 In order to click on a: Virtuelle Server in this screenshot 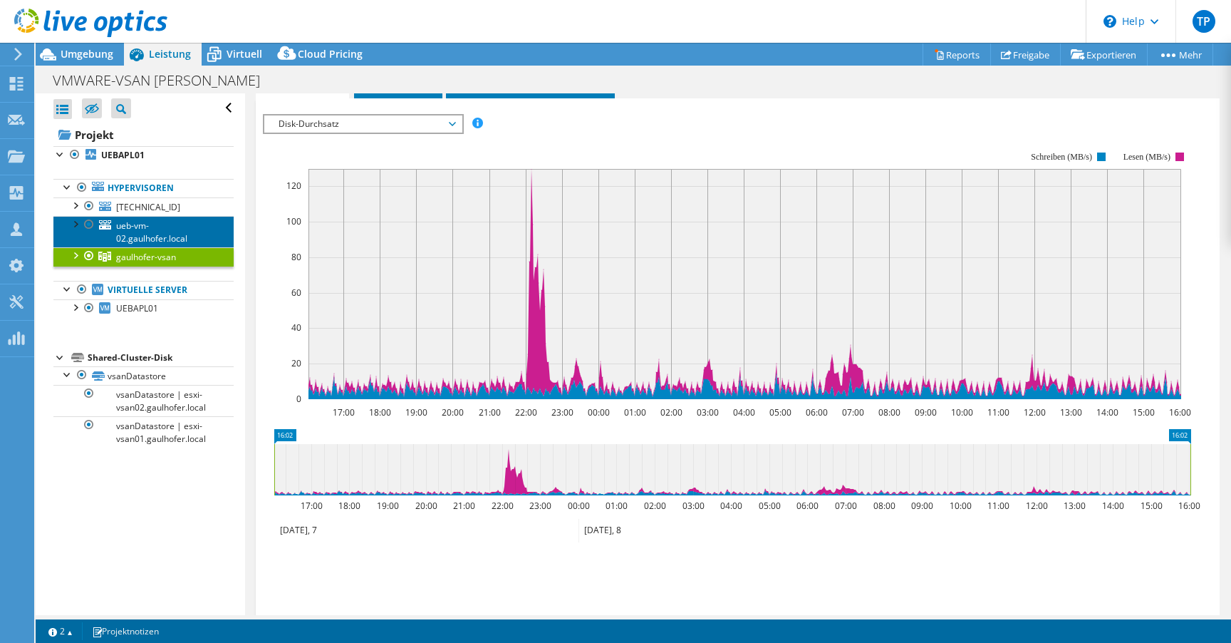, I will do `click(143, 290)`.